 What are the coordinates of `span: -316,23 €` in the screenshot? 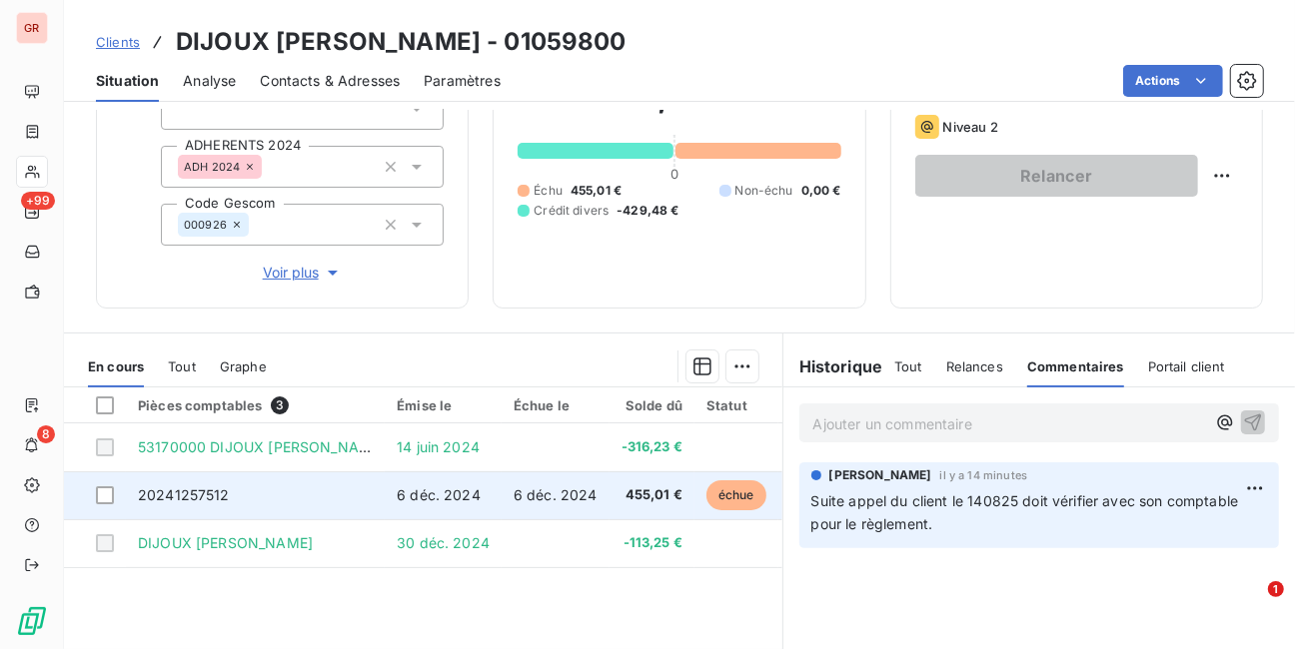 It's located at (651, 448).